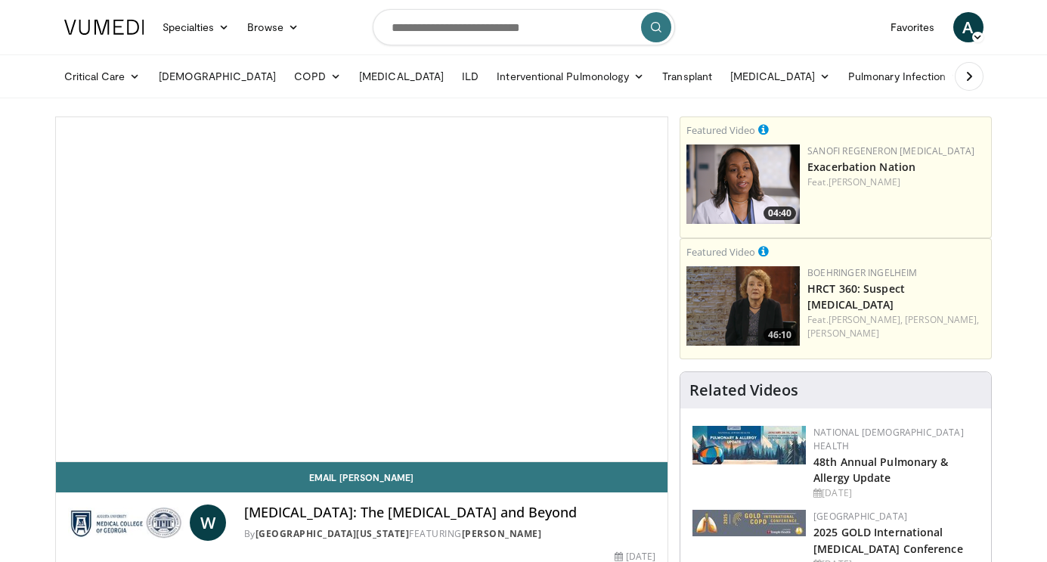 The image size is (1047, 562). Describe the element at coordinates (743, 184) in the screenshot. I see `a: 04:40` at that location.